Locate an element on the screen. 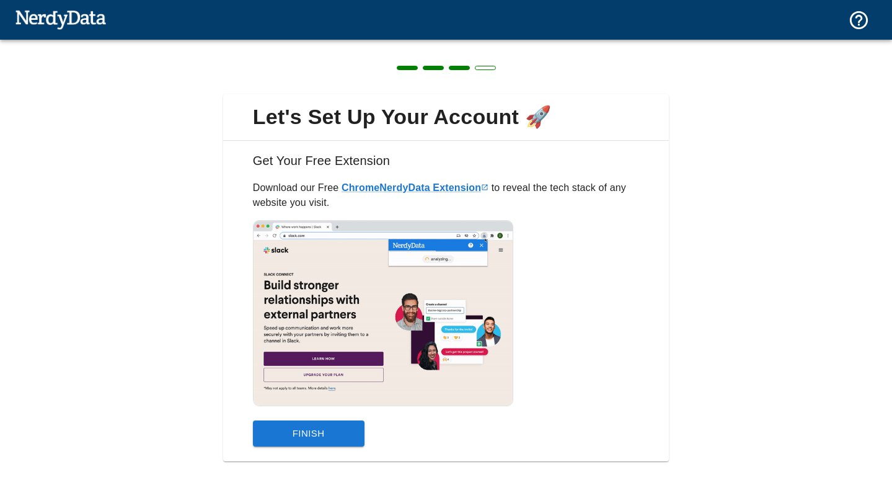 The width and height of the screenshot is (892, 485). button: Finish is located at coordinates (309, 433).